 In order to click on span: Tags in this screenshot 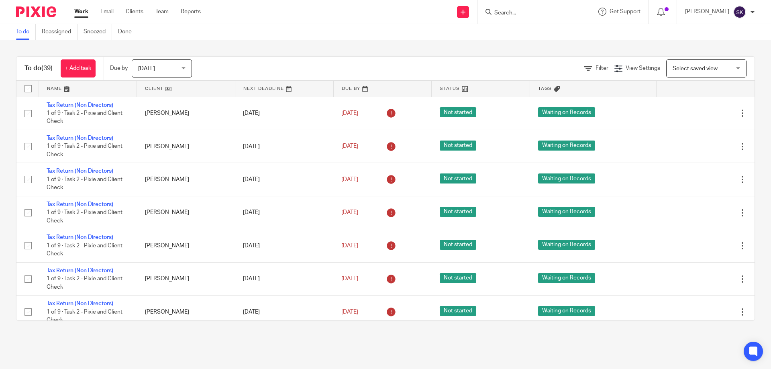, I will do `click(545, 88)`.